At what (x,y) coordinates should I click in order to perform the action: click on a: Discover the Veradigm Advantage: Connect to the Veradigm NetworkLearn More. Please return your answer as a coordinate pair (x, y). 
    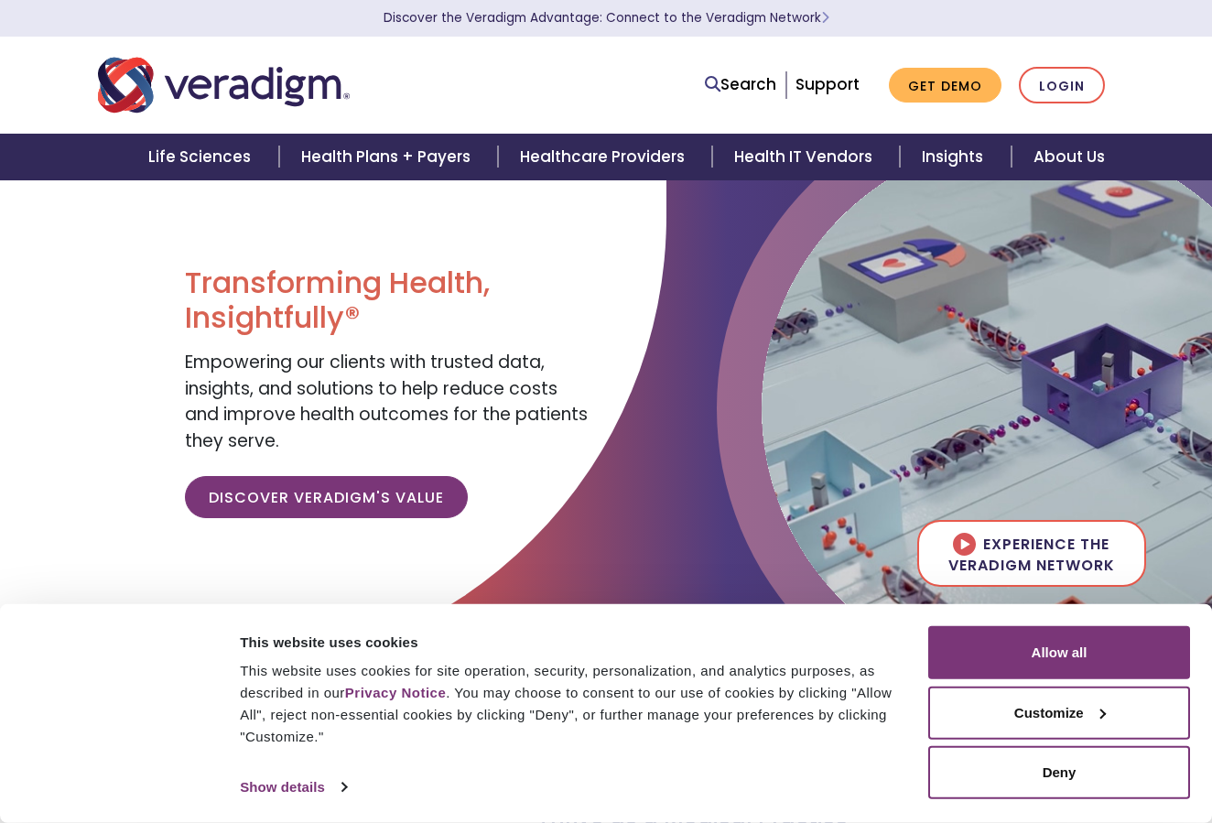
    Looking at the image, I should click on (606, 17).